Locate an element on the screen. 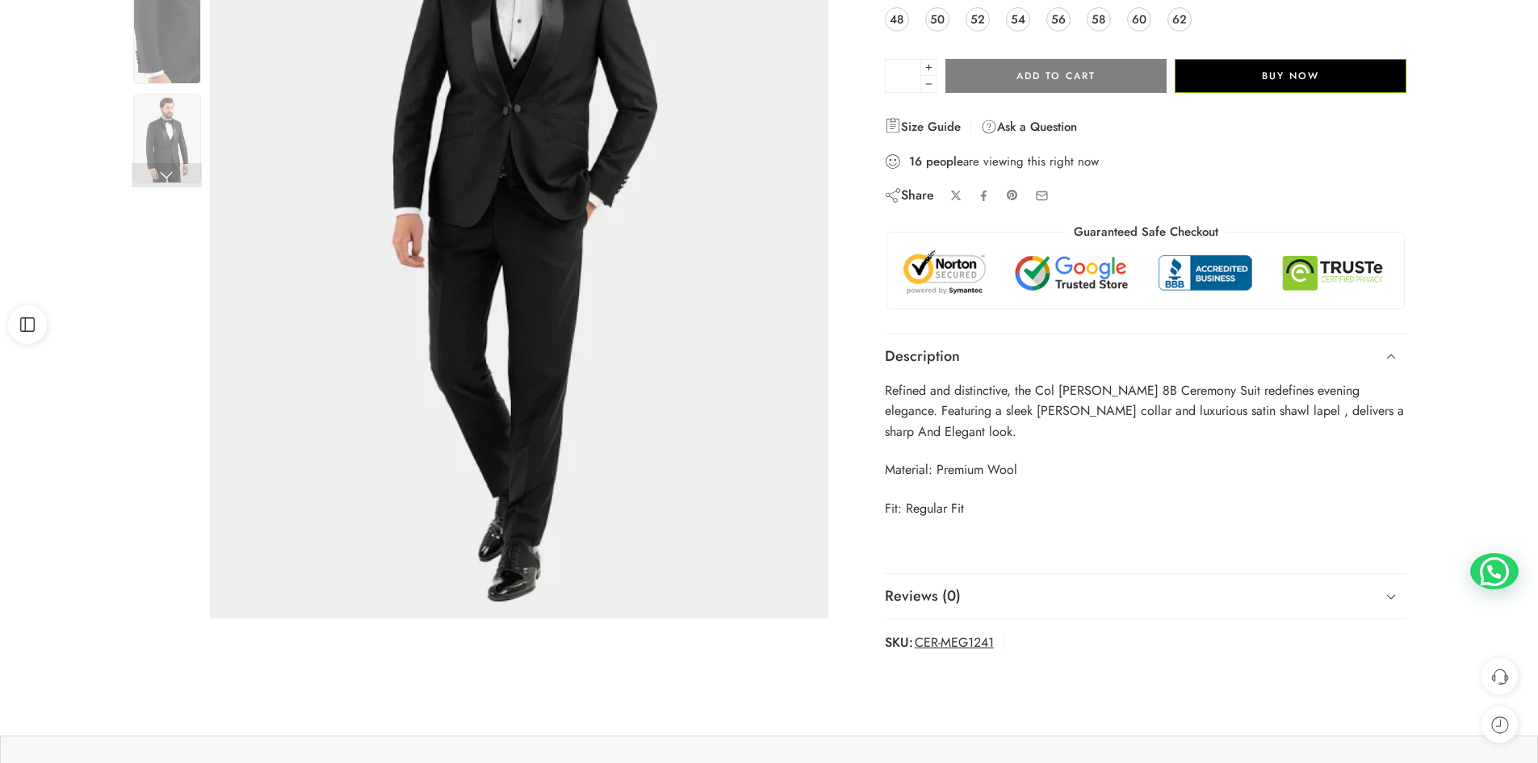 The height and width of the screenshot is (763, 1538). span: 52 is located at coordinates (978, 19).